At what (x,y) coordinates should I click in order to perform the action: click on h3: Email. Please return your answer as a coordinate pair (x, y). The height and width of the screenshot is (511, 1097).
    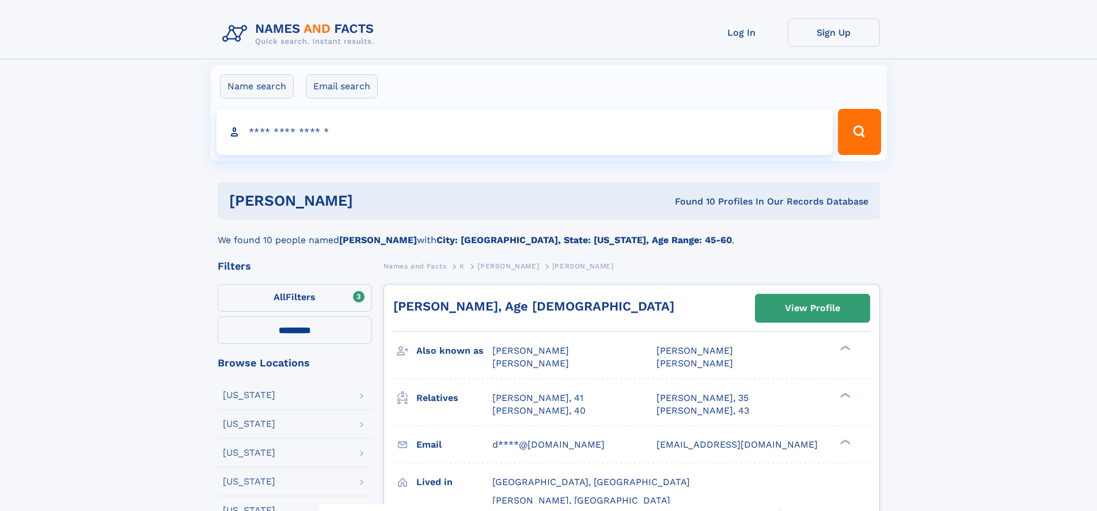
    Looking at the image, I should click on (454, 445).